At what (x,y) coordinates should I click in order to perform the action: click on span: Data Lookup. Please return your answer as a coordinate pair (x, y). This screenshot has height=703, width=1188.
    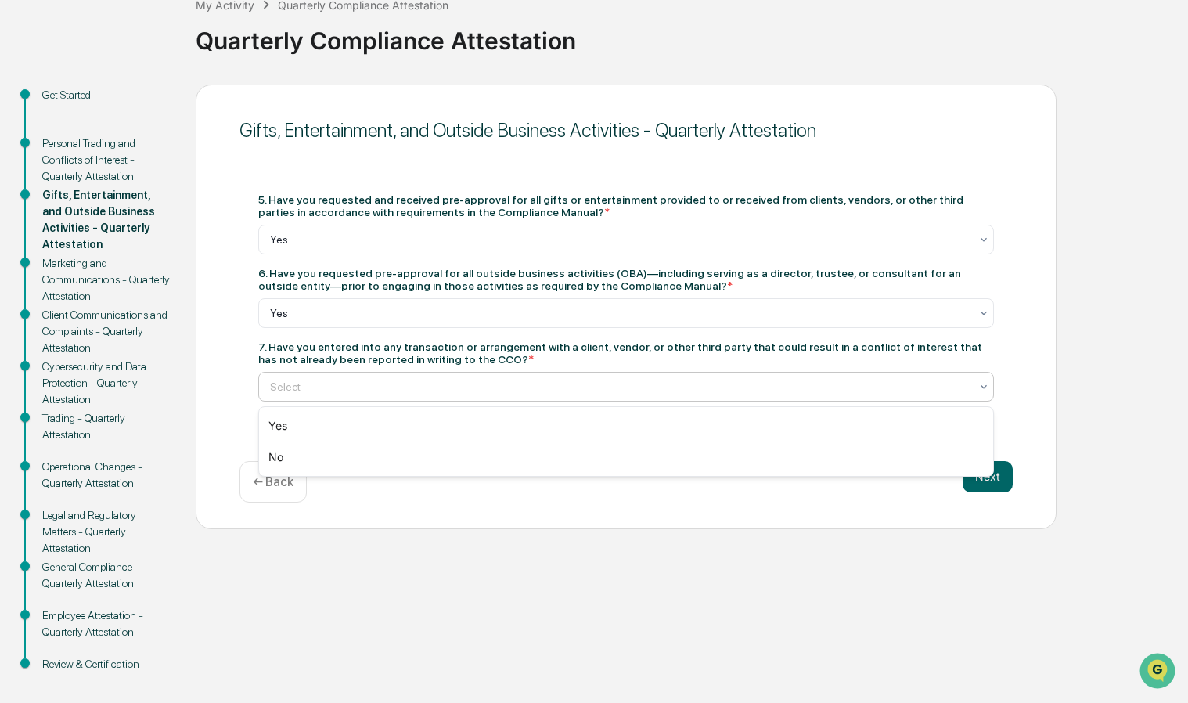
    Looking at the image, I should click on (65, 234).